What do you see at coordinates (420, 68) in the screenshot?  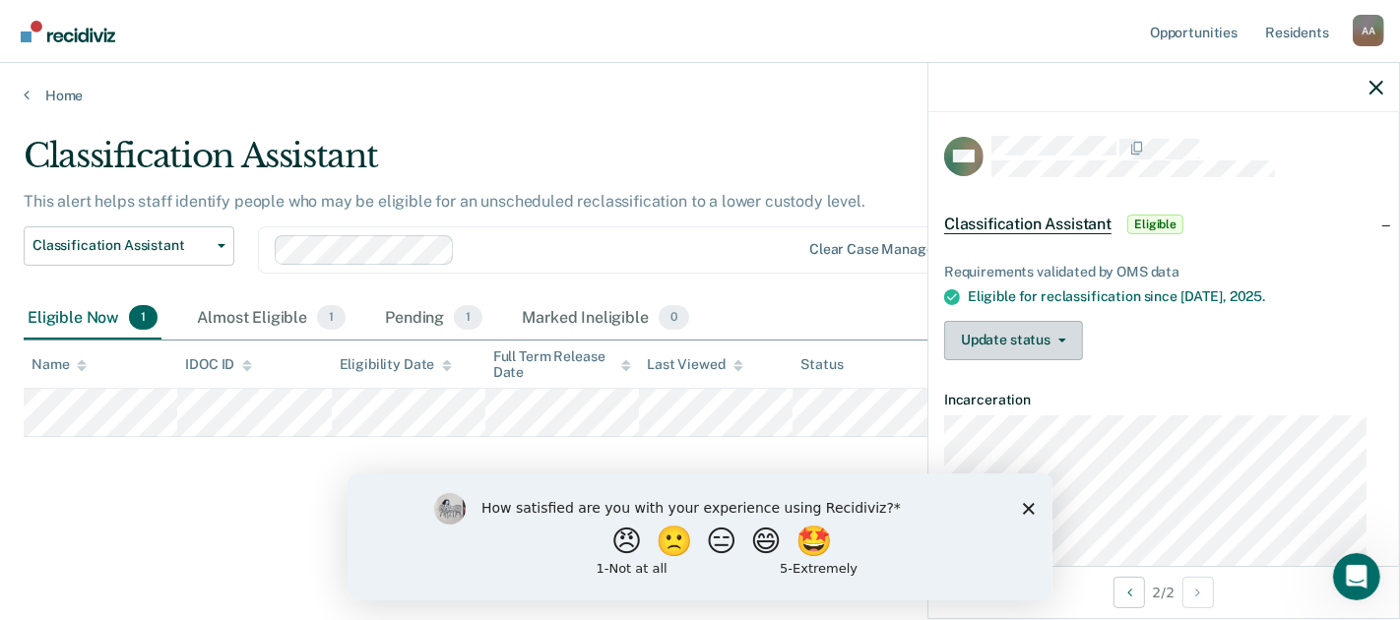 I see `button: 4` at bounding box center [420, 68].